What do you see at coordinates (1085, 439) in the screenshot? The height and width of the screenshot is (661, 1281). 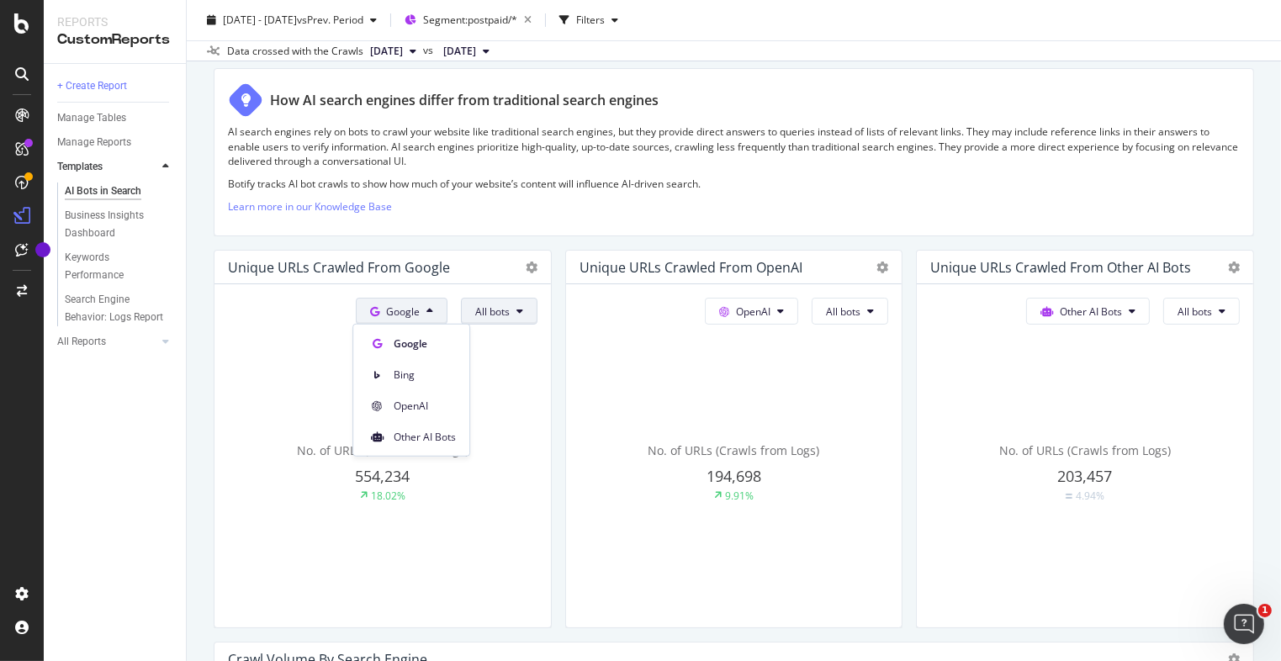 I see `div: Unique URLs Crawled from Other AI BotsOther AI BotsAll botsNo. of URLs (Crawls from Logs)203,457E...` at bounding box center [1085, 439].